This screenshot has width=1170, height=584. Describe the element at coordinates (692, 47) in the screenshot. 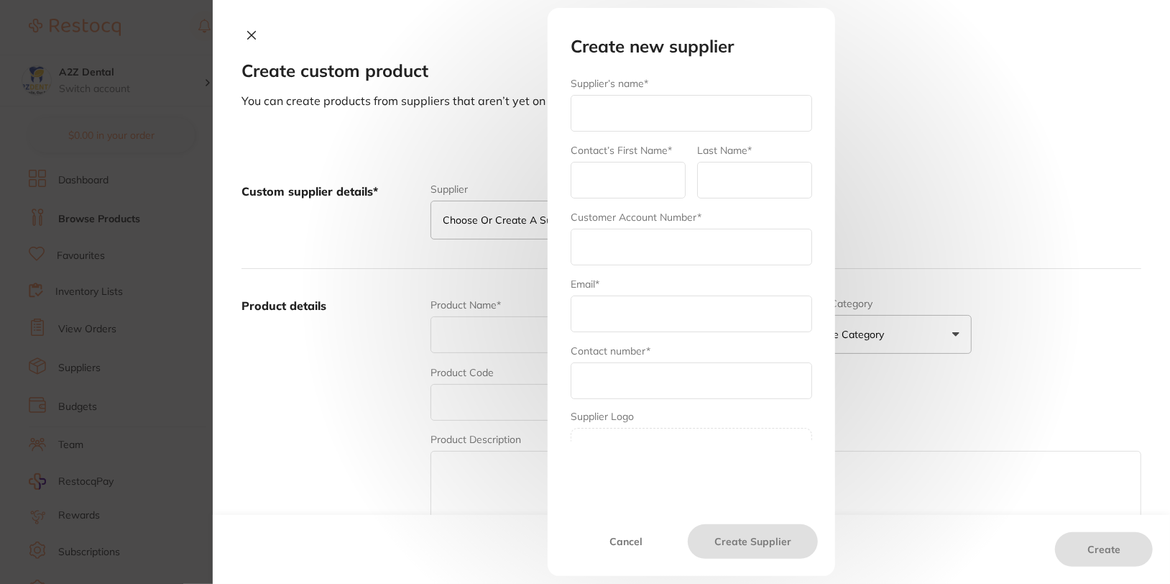

I see `h2: Create new supplier` at that location.